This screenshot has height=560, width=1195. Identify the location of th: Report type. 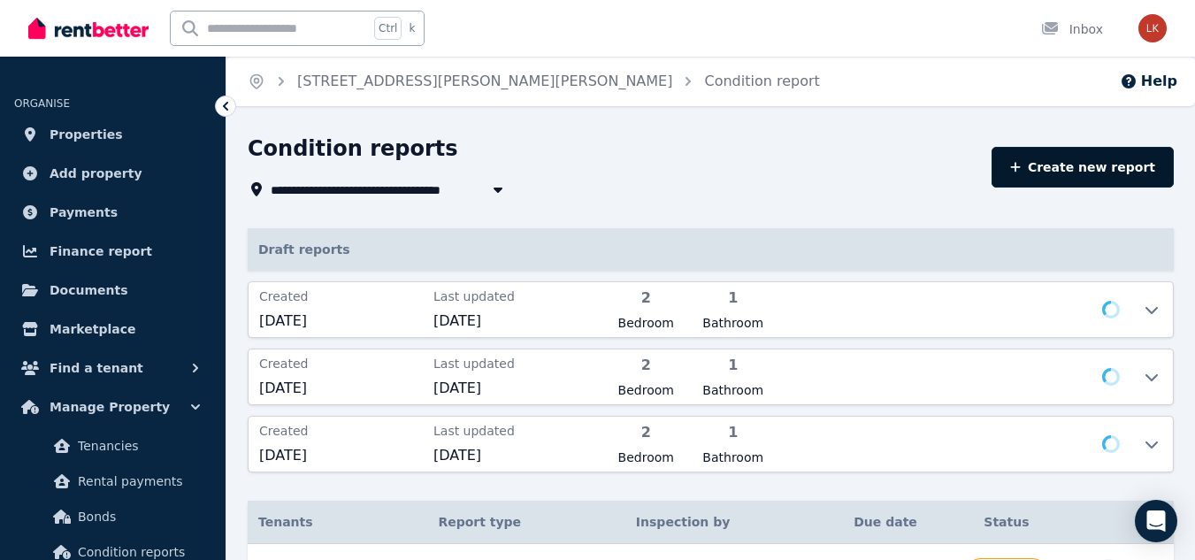
(526, 522).